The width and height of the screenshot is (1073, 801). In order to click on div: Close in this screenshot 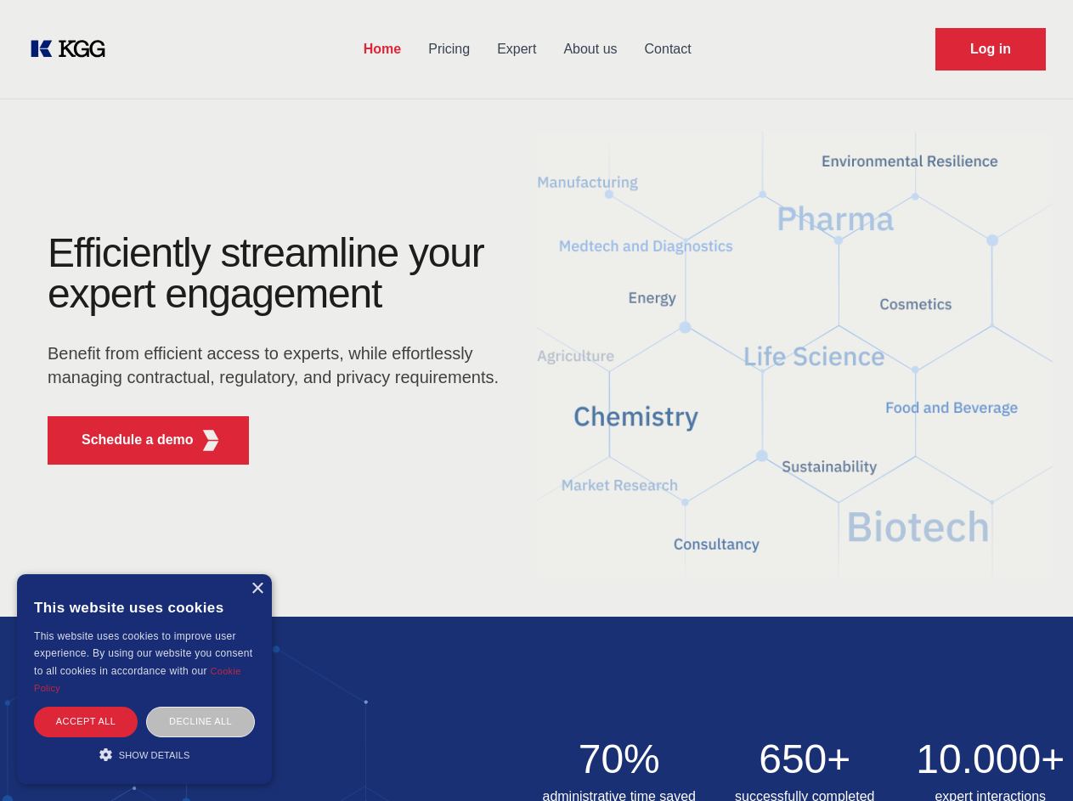, I will do `click(257, 589)`.